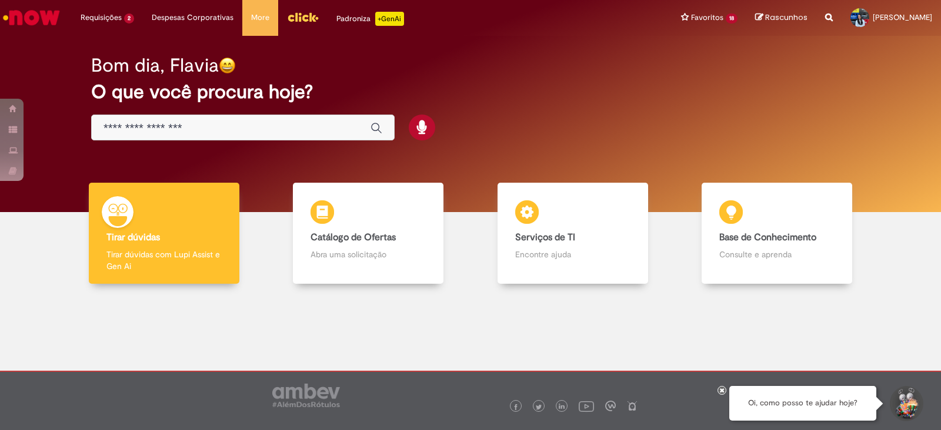 The image size is (941, 430). I want to click on span: 18, so click(732, 18).